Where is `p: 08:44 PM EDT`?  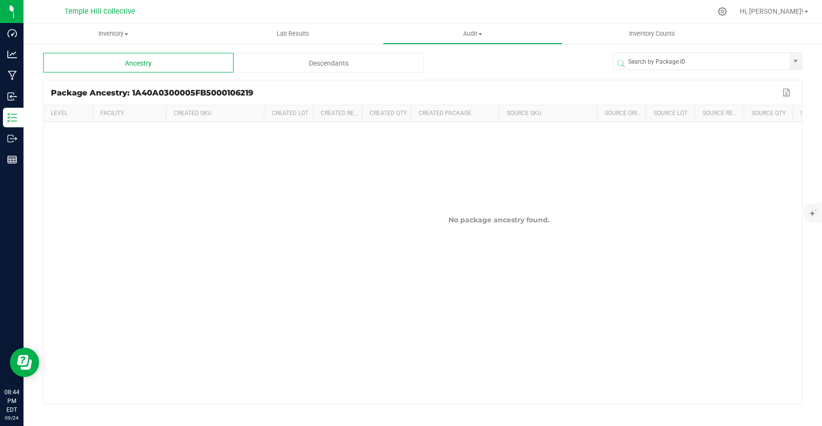 p: 08:44 PM EDT is located at coordinates (12, 401).